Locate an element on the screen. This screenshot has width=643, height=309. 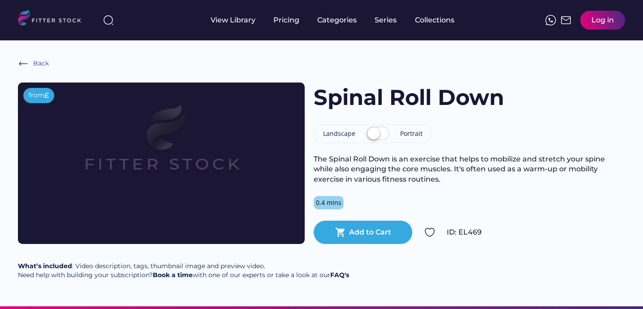
div: Log in is located at coordinates (603, 20).